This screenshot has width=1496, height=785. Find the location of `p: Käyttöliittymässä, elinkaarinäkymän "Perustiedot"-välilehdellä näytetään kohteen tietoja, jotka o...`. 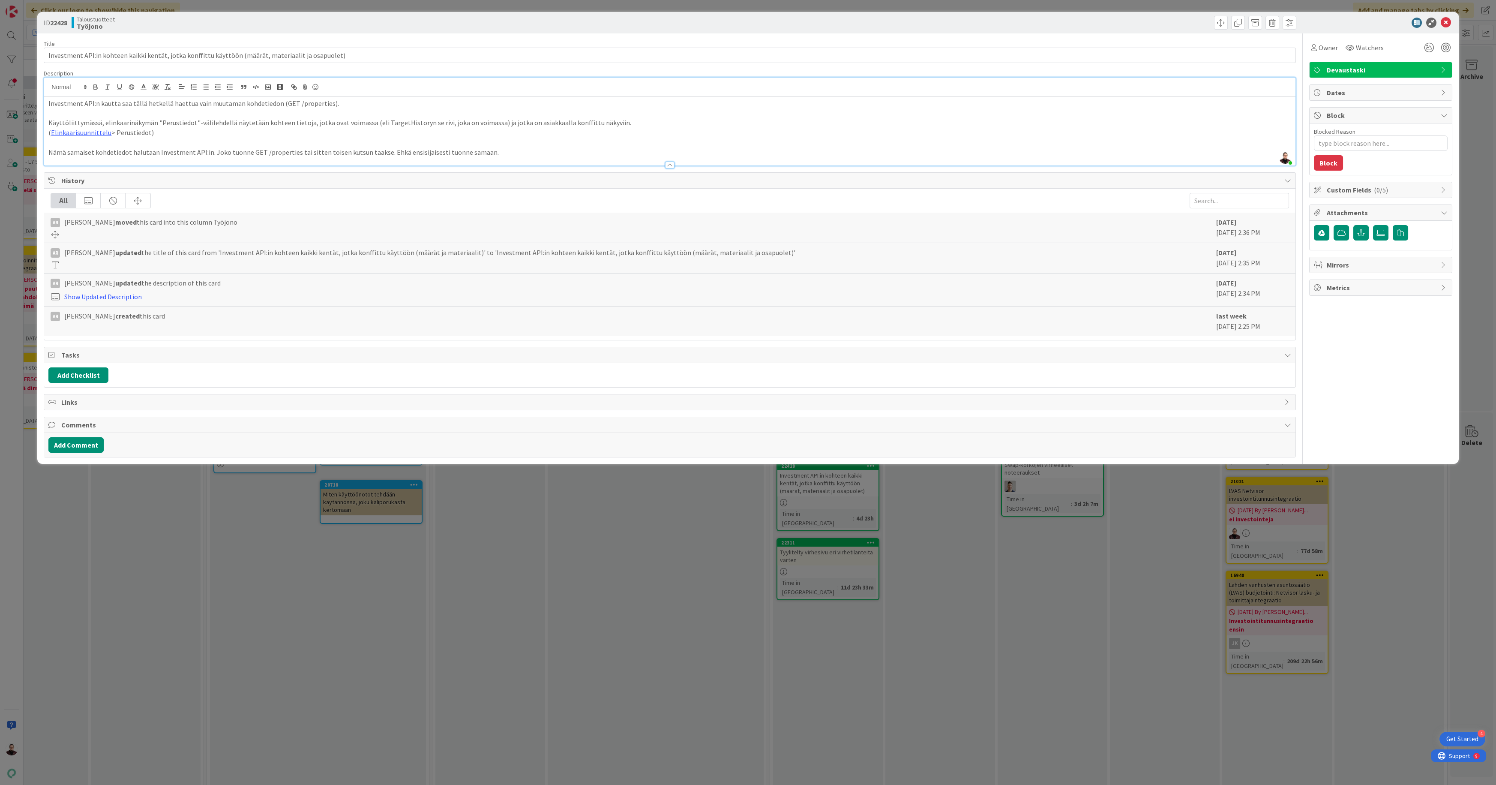

p: Käyttöliittymässä, elinkaarinäkymän "Perustiedot"-välilehdellä näytetään kohteen tietoja, jotka o... is located at coordinates (670, 123).